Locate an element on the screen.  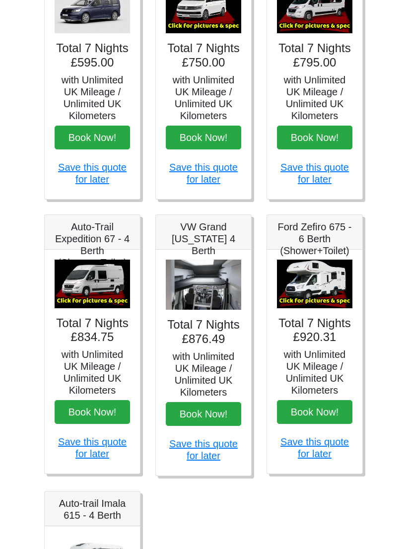
h4: Total 7 Nights £595.00 is located at coordinates (92, 56).